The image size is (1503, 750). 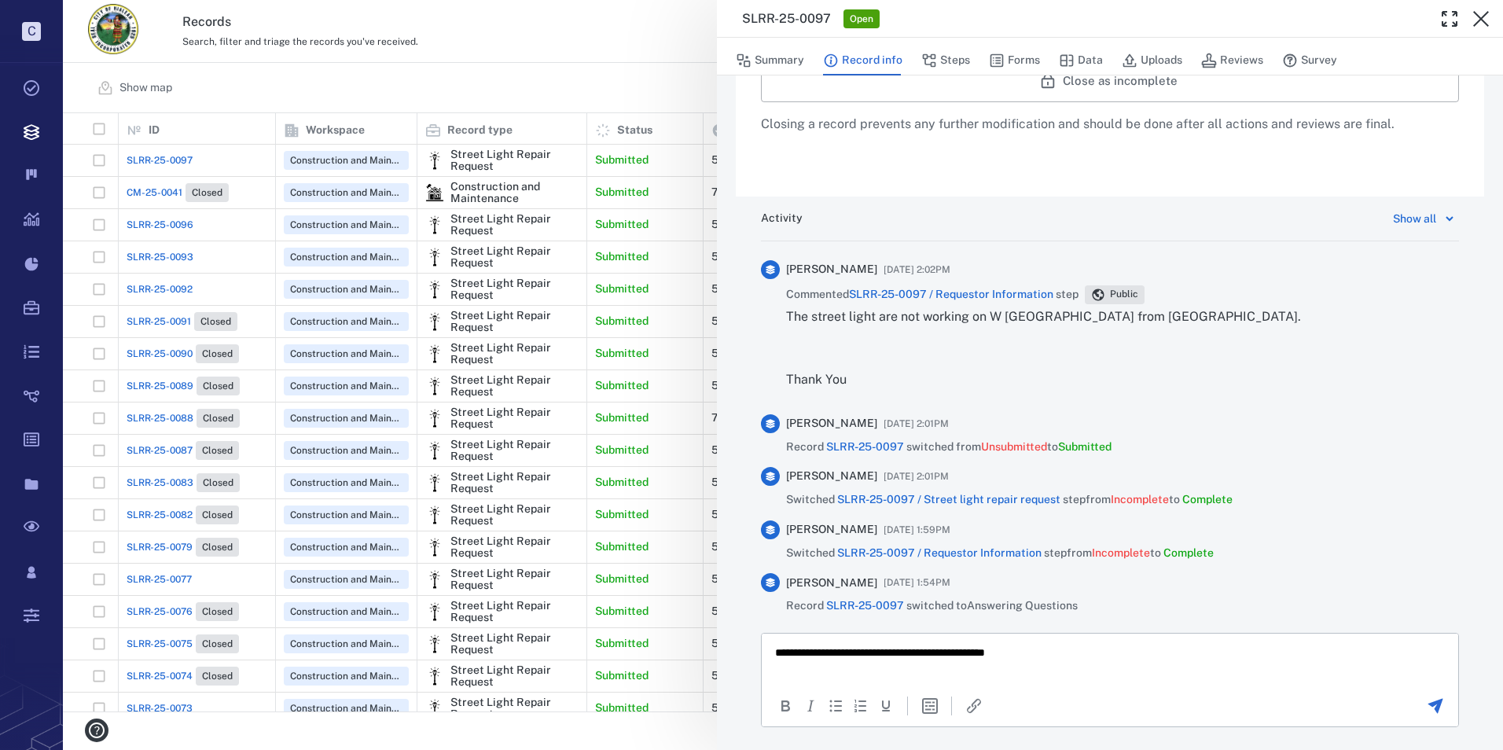 I want to click on button: Steps, so click(x=946, y=61).